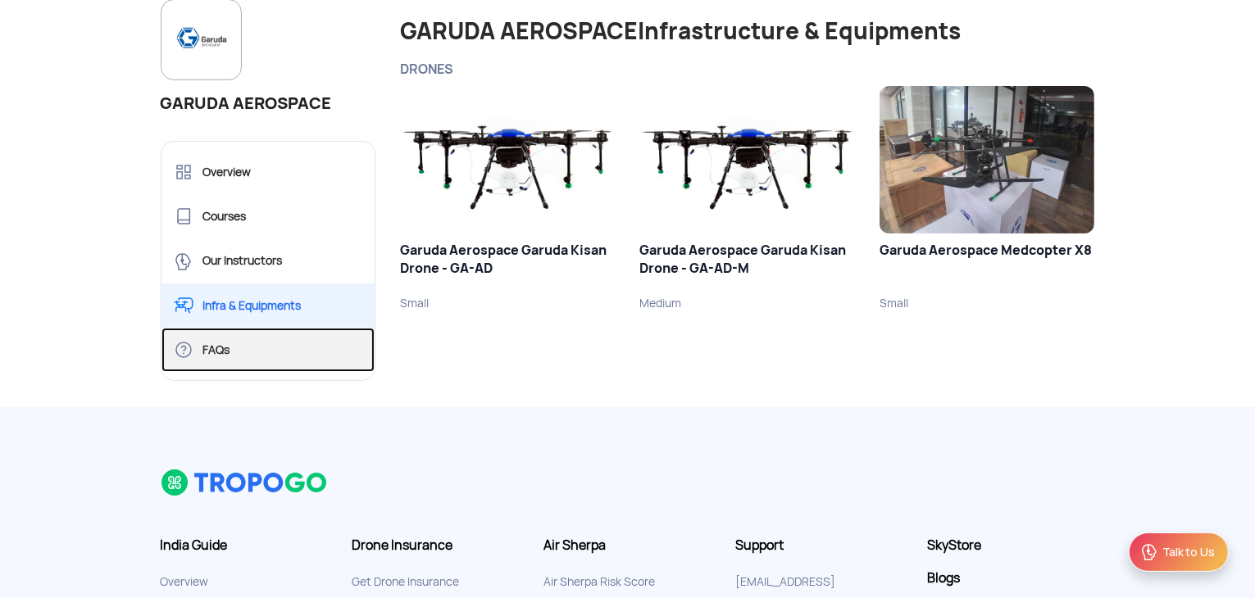  I want to click on a: Courses, so click(268, 216).